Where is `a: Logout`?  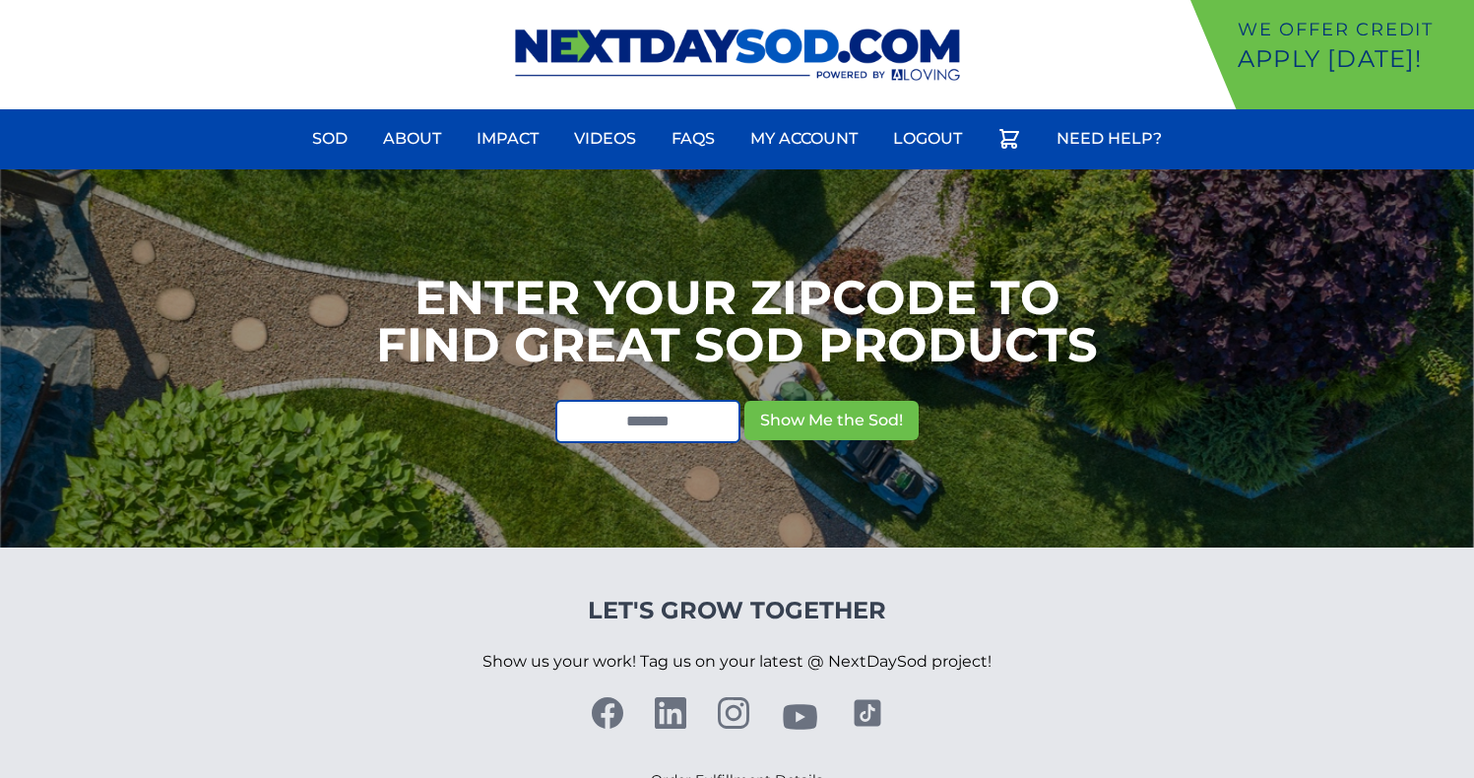
a: Logout is located at coordinates (927, 139).